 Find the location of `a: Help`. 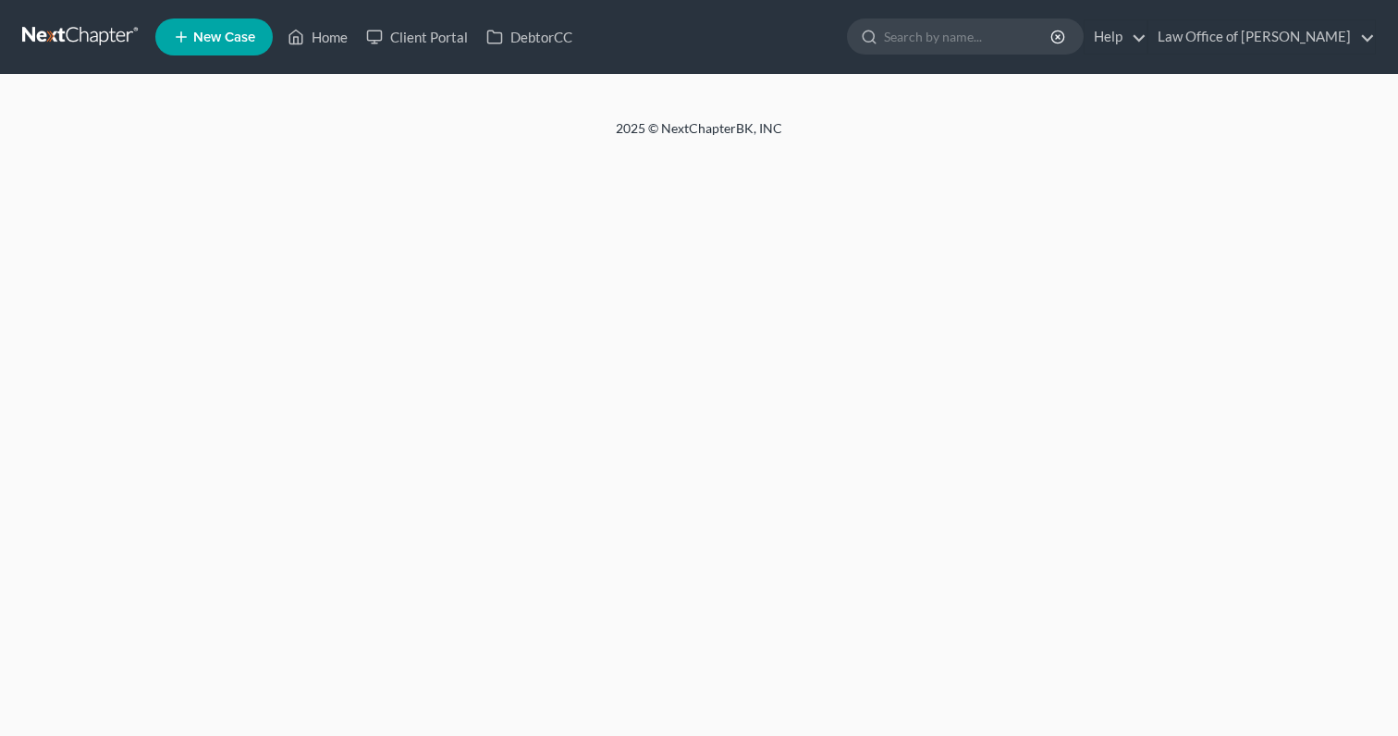

a: Help is located at coordinates (1115, 37).